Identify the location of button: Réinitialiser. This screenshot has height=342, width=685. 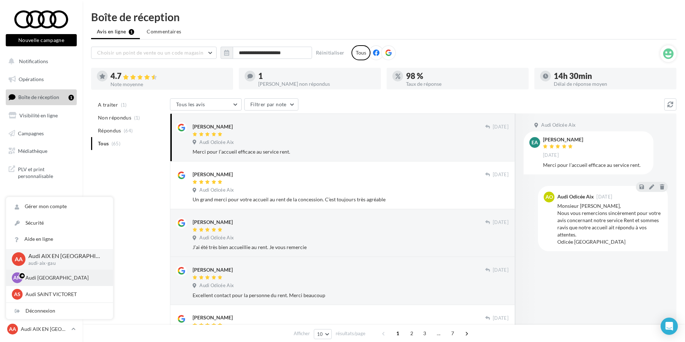
(330, 53).